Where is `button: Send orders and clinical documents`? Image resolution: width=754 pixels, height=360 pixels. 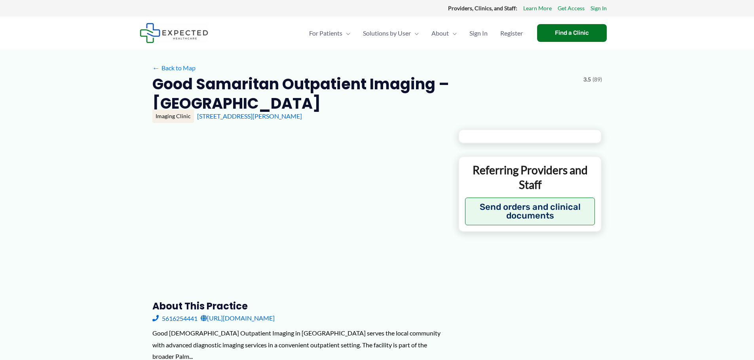
button: Send orders and clinical documents is located at coordinates (530, 212).